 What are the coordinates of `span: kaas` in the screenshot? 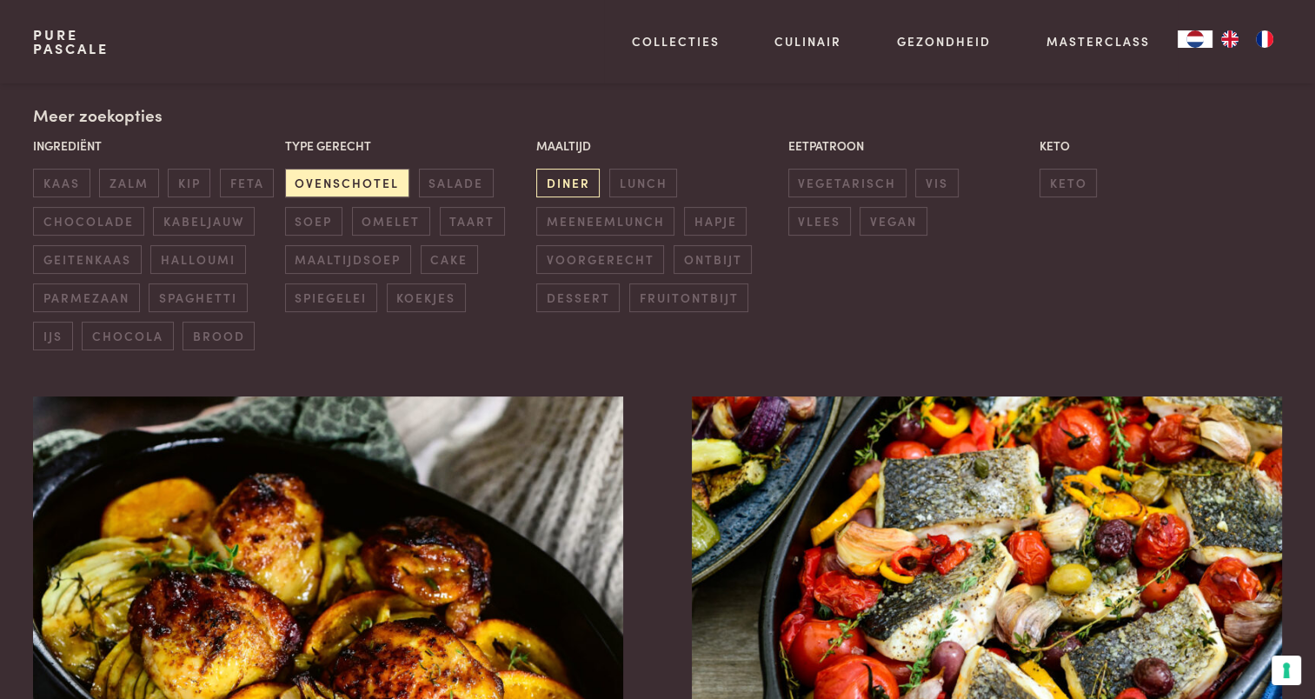 It's located at (61, 183).